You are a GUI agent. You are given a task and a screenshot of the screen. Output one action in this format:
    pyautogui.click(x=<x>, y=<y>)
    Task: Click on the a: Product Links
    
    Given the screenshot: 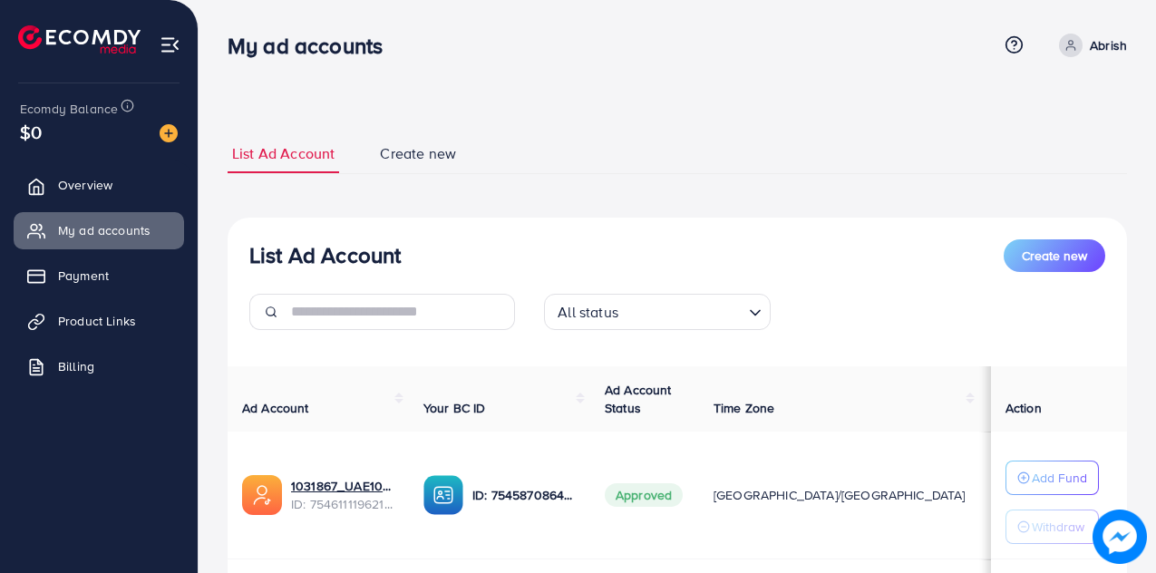 What is the action you would take?
    pyautogui.click(x=99, y=321)
    